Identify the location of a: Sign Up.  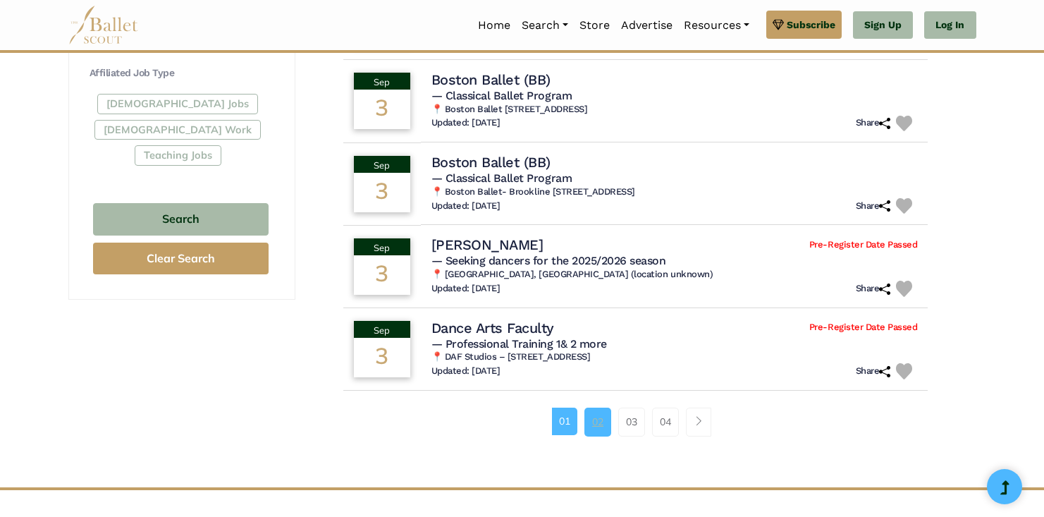
(883, 25).